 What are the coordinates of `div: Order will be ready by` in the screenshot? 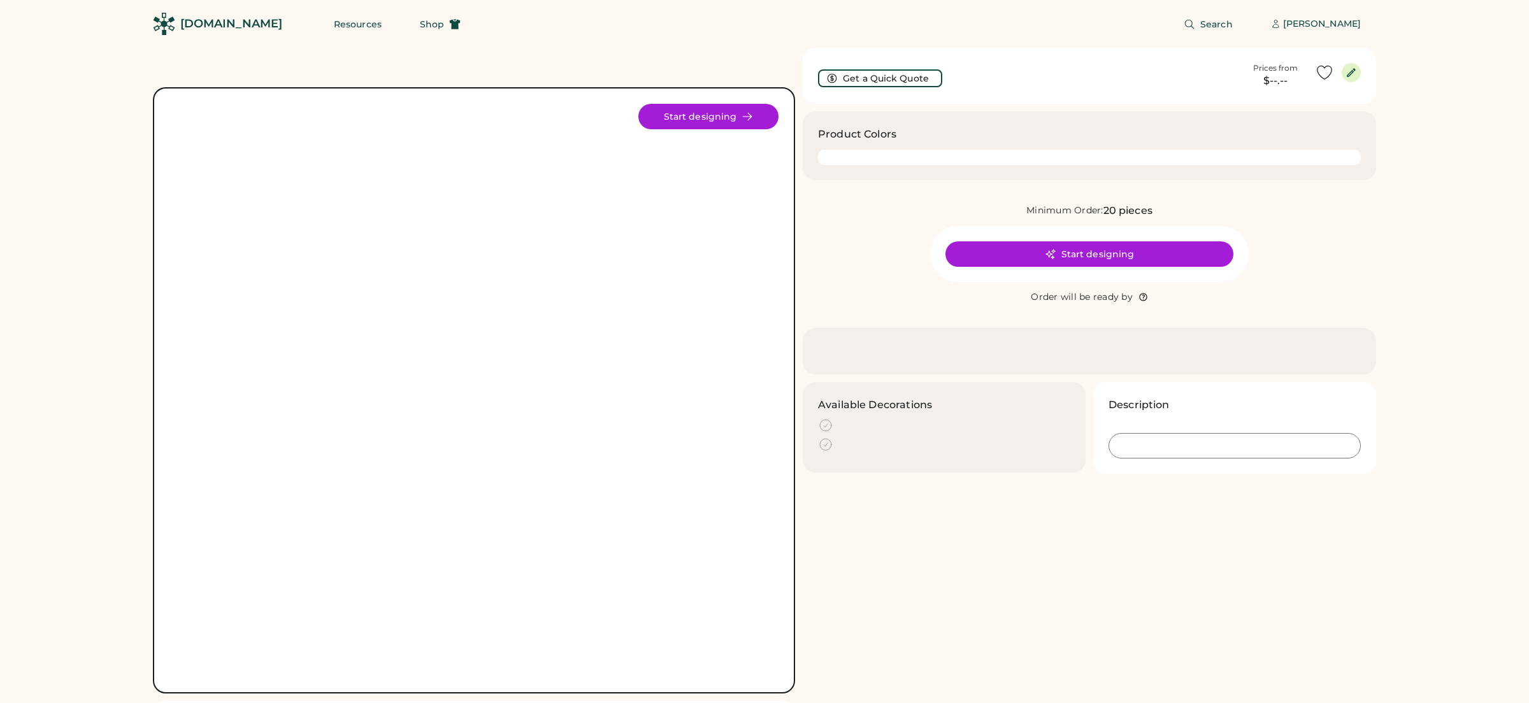 It's located at (1082, 298).